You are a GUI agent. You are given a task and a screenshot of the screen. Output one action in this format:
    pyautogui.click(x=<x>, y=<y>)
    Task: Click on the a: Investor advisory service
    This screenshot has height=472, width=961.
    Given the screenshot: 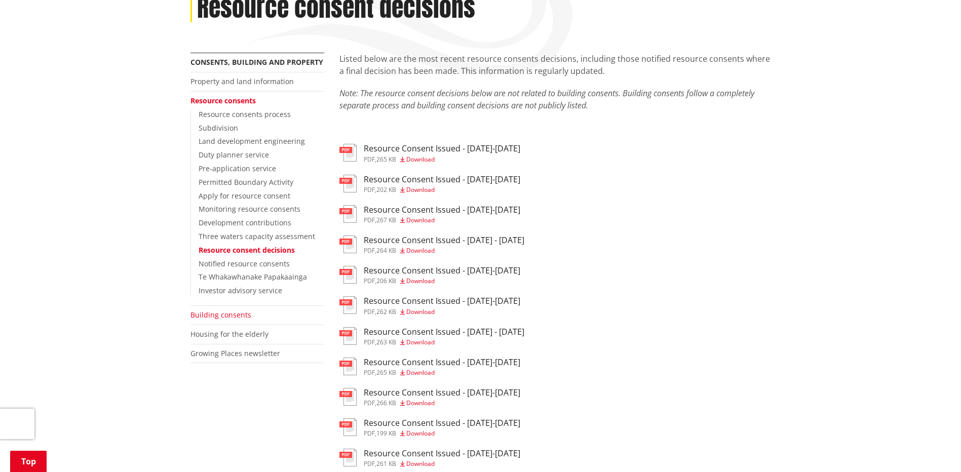 What is the action you would take?
    pyautogui.click(x=240, y=290)
    